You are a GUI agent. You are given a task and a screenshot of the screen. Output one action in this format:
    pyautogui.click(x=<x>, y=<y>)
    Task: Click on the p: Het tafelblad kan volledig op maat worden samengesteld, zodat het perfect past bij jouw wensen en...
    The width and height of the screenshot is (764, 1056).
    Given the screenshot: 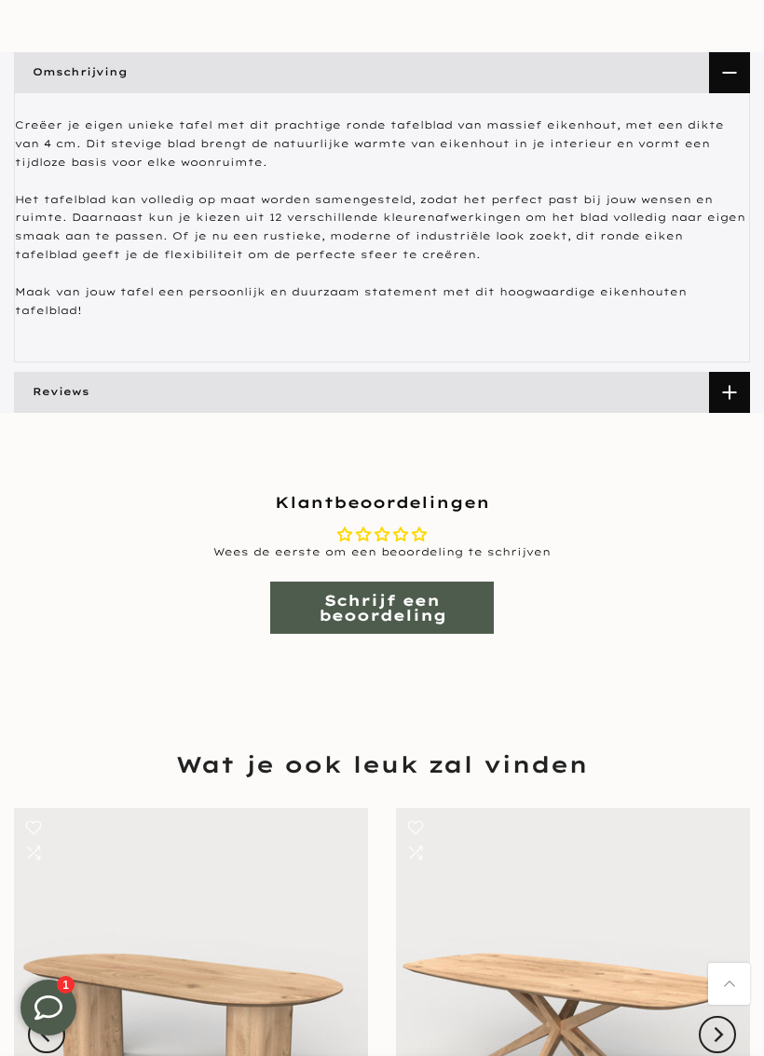 What is the action you would take?
    pyautogui.click(x=382, y=227)
    